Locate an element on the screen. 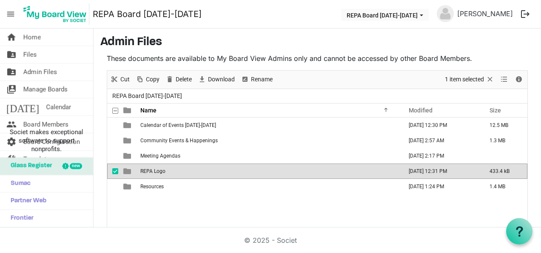 The width and height of the screenshot is (541, 253). span: Resources is located at coordinates (152, 186).